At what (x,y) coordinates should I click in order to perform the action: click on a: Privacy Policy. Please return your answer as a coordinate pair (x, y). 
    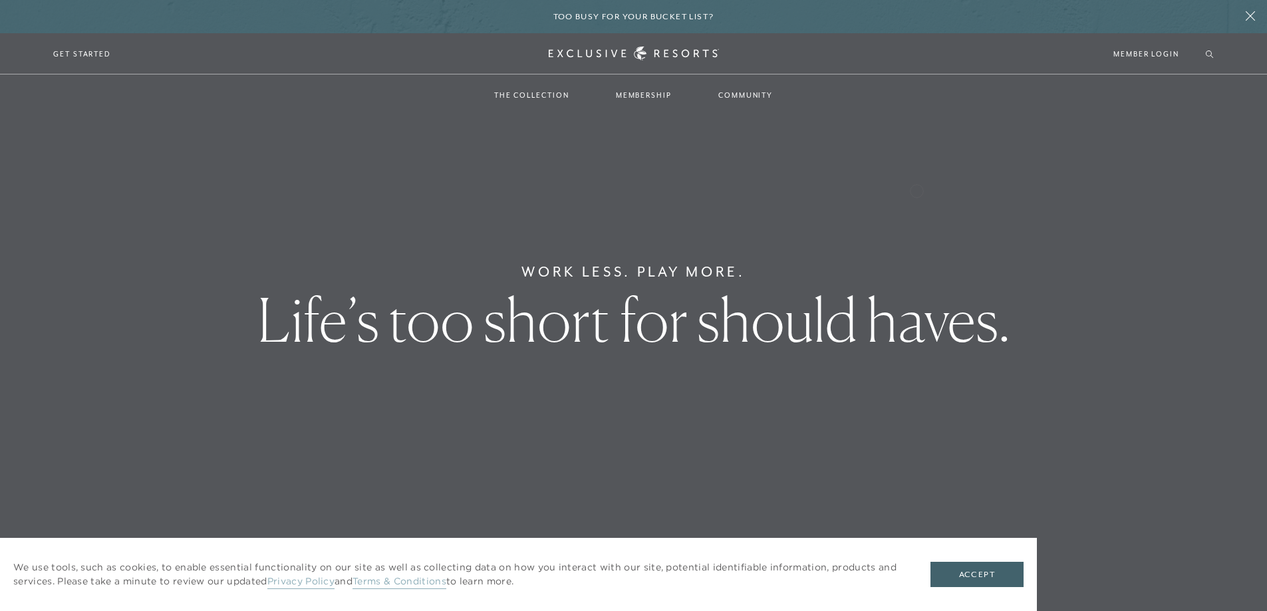
    Looking at the image, I should click on (301, 582).